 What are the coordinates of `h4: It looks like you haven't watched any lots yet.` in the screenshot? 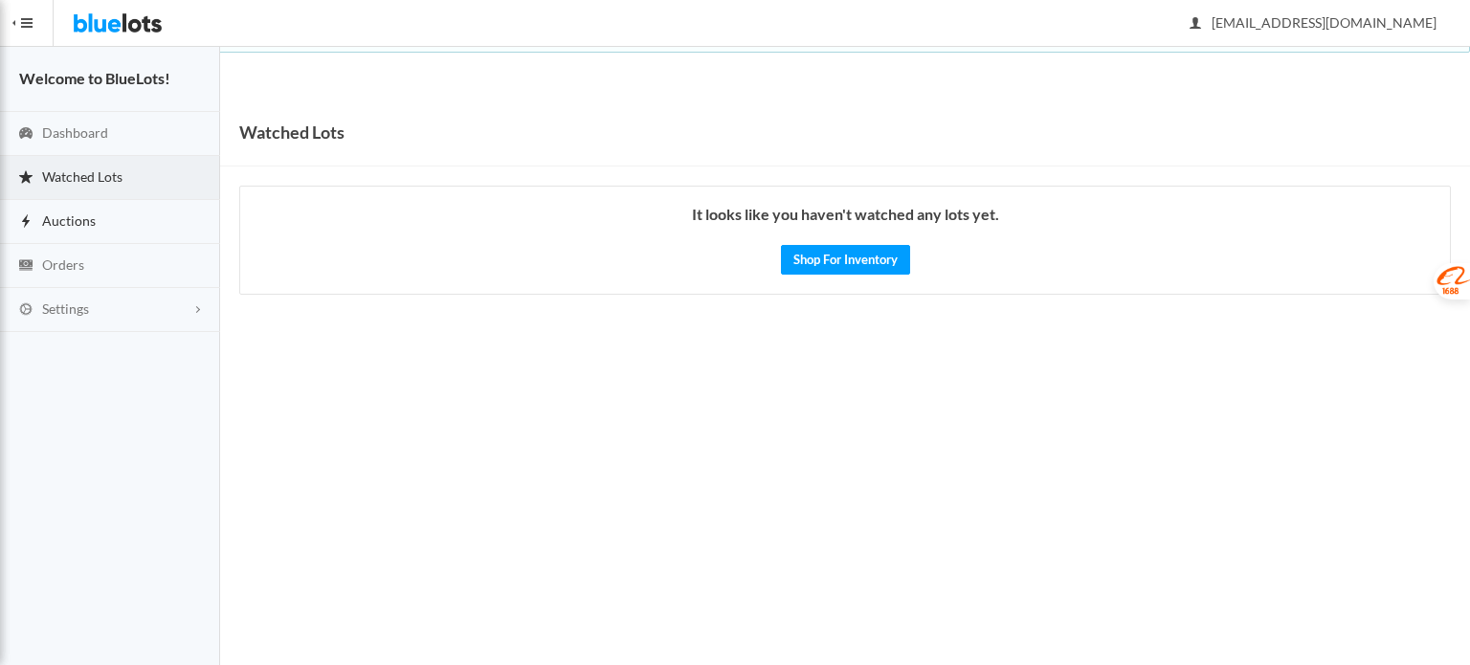 It's located at (845, 214).